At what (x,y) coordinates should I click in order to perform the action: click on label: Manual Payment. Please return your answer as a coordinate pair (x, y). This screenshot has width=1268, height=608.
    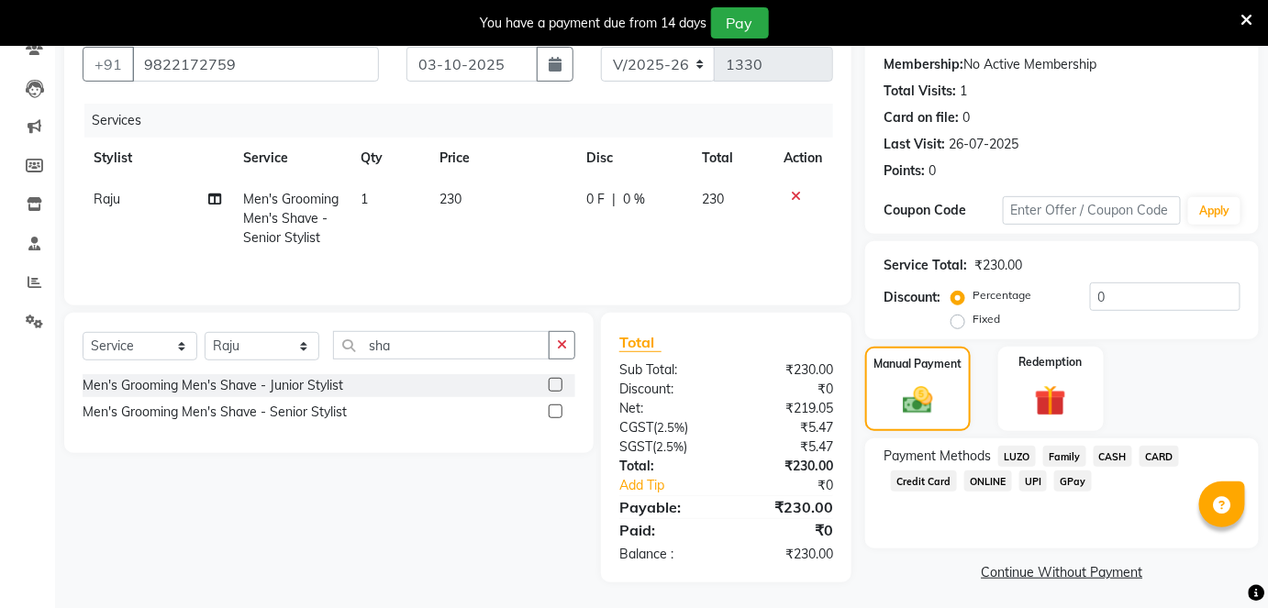
    Looking at the image, I should click on (917, 364).